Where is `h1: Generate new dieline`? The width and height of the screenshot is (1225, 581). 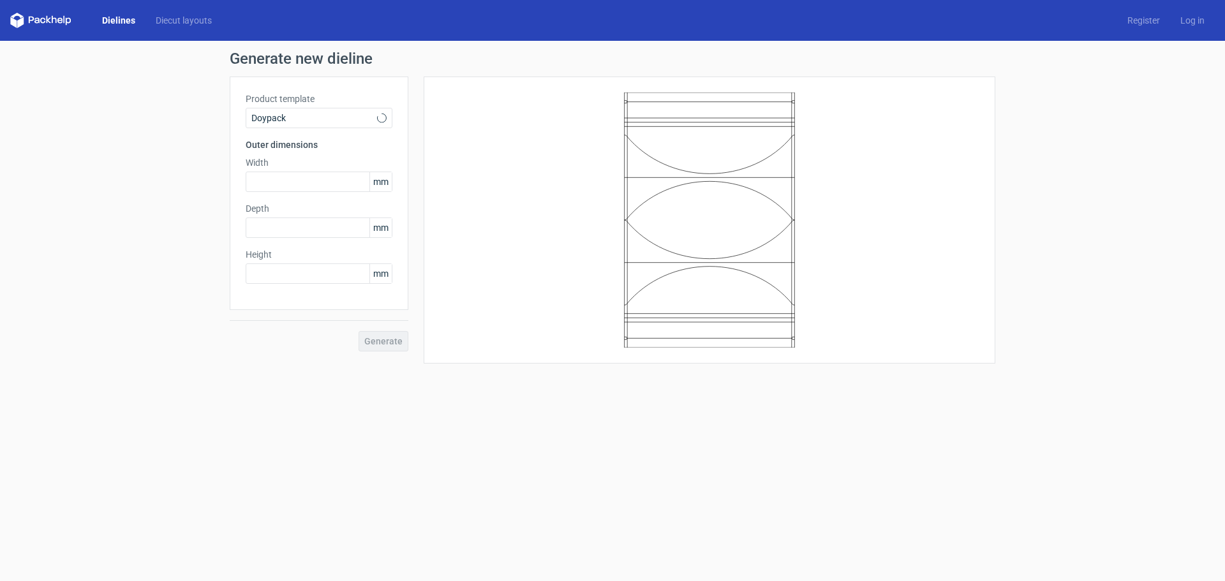
h1: Generate new dieline is located at coordinates (613, 59).